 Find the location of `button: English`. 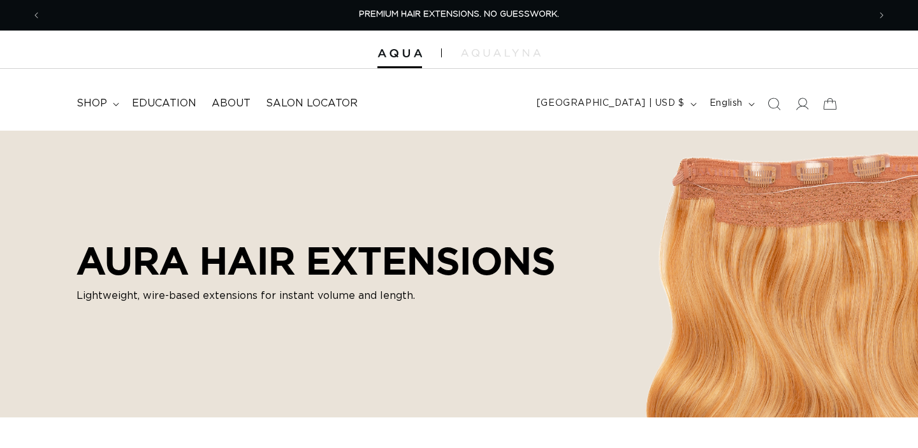

button: English is located at coordinates (730, 104).